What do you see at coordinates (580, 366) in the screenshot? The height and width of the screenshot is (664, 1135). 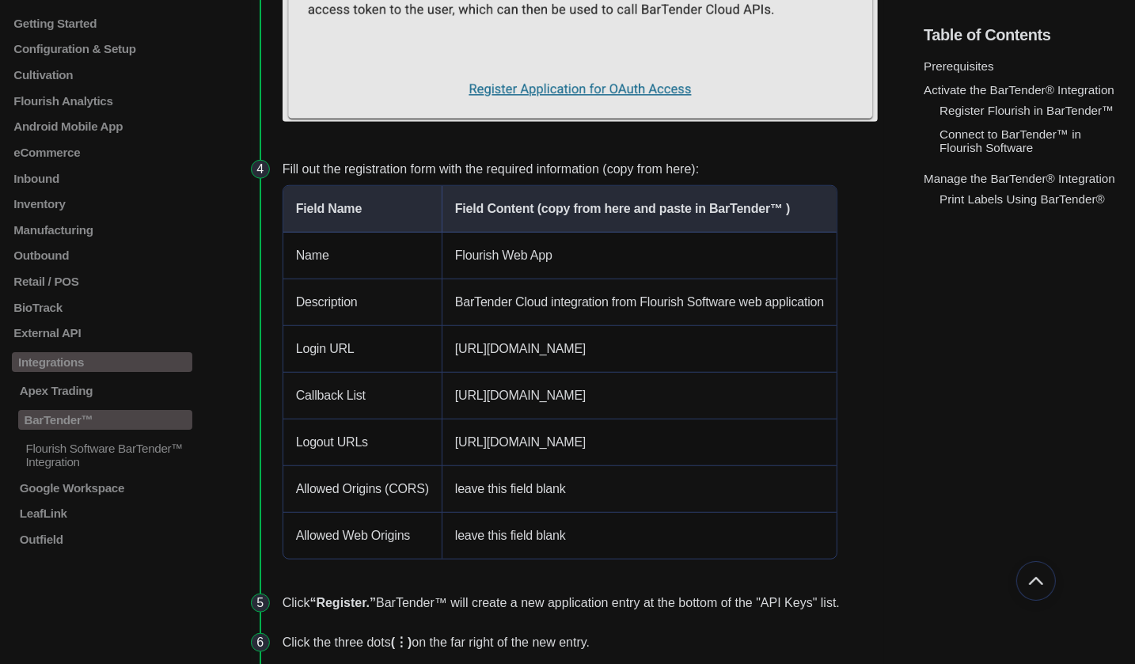 I see `li: Fill out the registration form with the required information (copy from here):` at bounding box center [580, 366].